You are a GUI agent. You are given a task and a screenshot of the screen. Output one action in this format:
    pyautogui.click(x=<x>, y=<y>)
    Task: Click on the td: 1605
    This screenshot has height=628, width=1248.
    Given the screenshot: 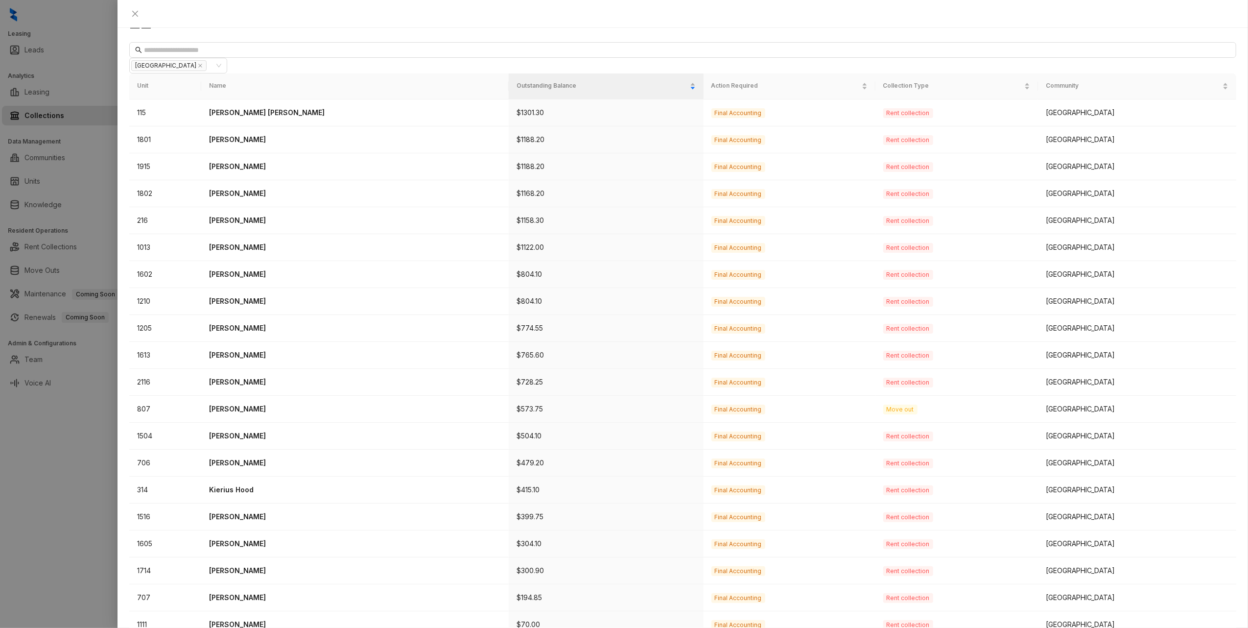 What is the action you would take?
    pyautogui.click(x=165, y=544)
    